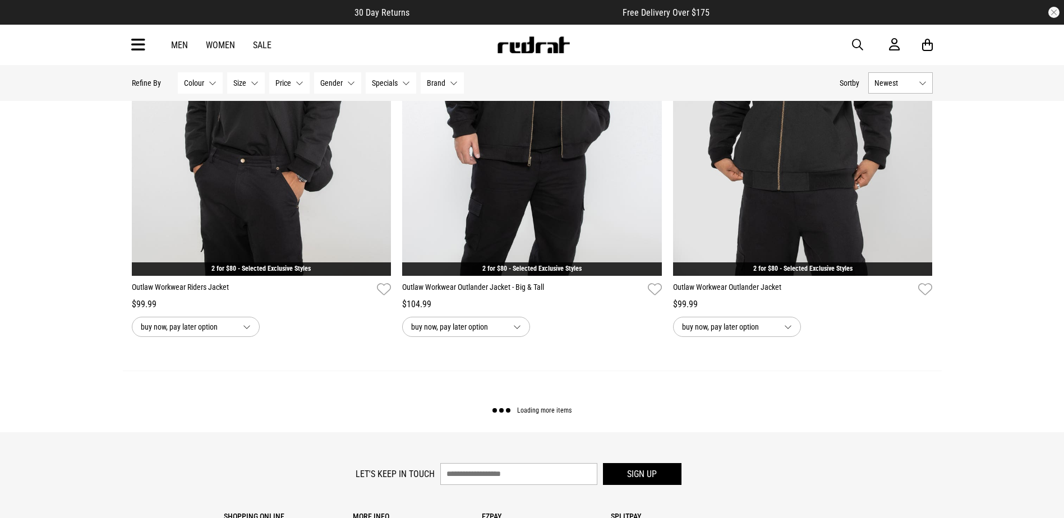 Image resolution: width=1064 pixels, height=518 pixels. What do you see at coordinates (252, 289) in the screenshot?
I see `a: Outlaw Workwear Riders Jacket` at bounding box center [252, 289].